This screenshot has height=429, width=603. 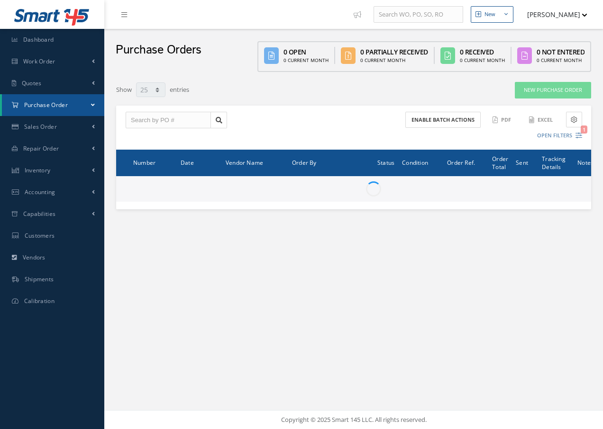 I want to click on div: New, so click(x=490, y=14).